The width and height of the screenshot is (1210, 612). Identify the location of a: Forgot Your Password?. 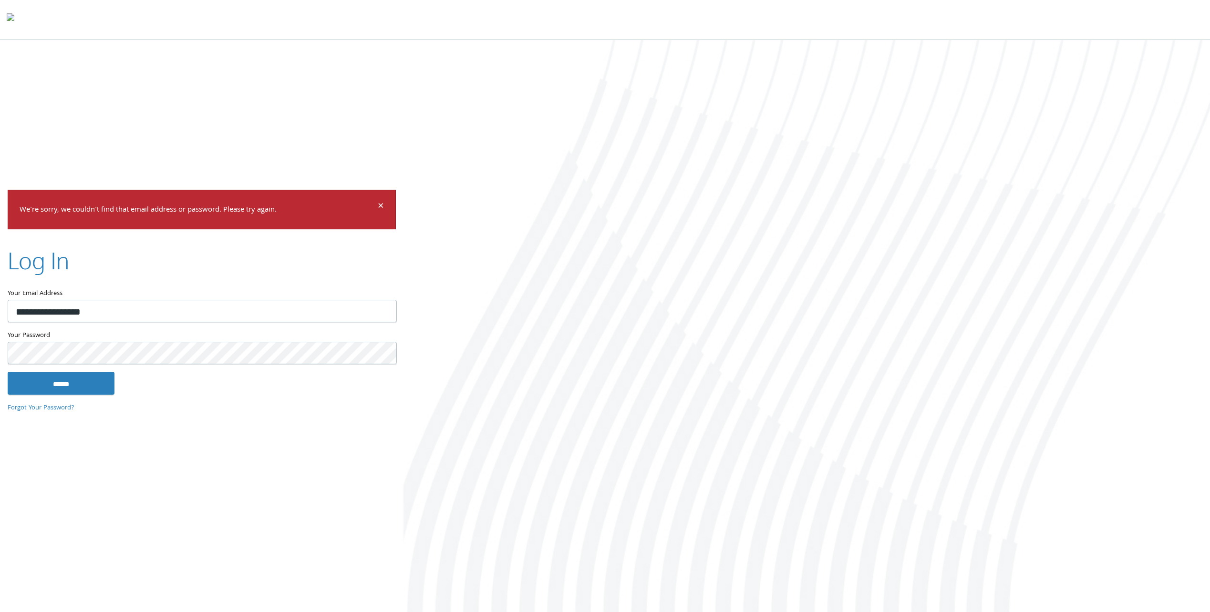
(41, 408).